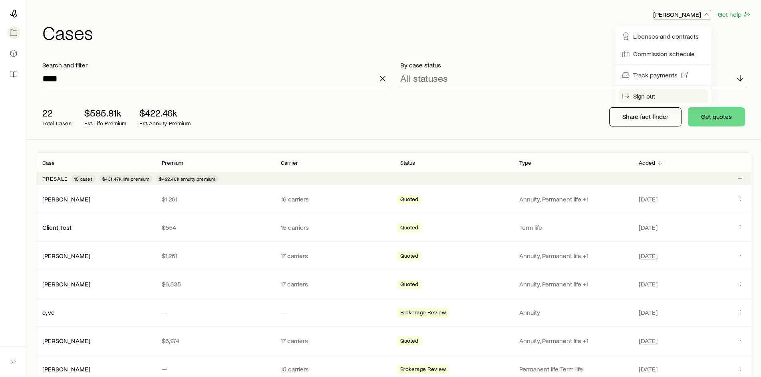 Image resolution: width=761 pixels, height=377 pixels. Describe the element at coordinates (664, 54) in the screenshot. I see `span: Commission schedule` at that location.